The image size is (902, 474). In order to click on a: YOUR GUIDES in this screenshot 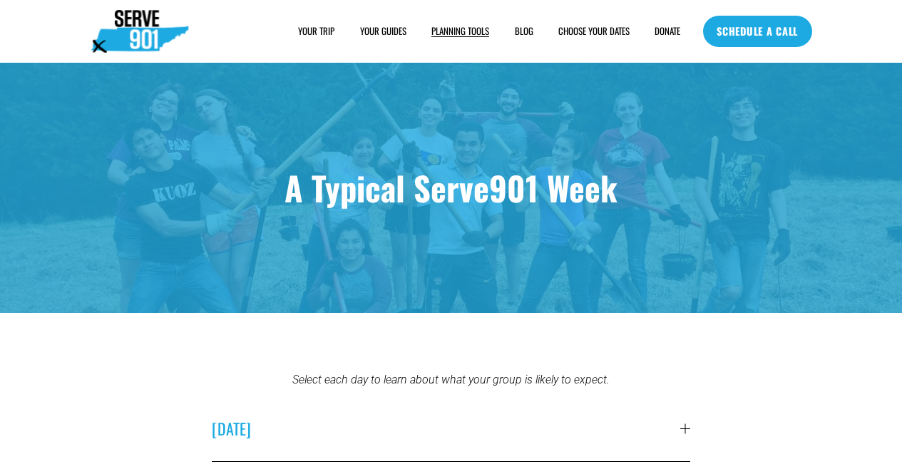, I will do `click(383, 31)`.